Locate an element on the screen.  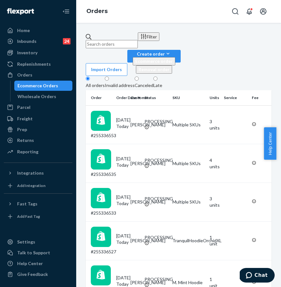
button: Integrations is located at coordinates (38, 173).